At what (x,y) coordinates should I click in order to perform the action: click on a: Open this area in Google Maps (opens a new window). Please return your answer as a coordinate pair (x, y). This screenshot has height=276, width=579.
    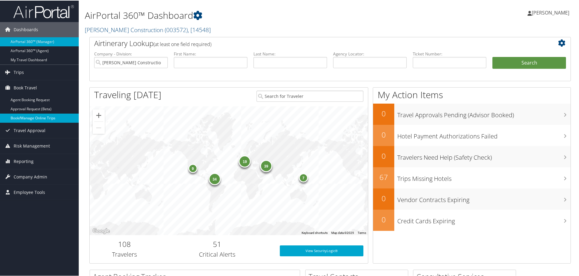
    Looking at the image, I should click on (101, 230).